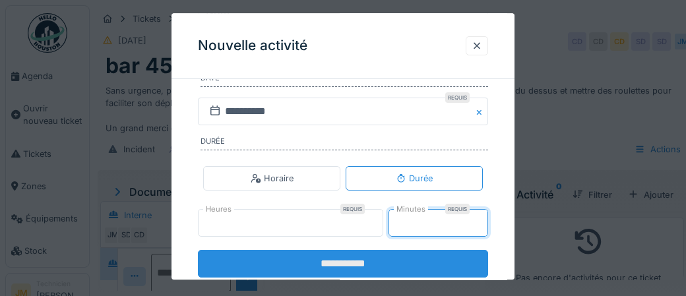 This screenshot has width=686, height=296. I want to click on label: Heures, so click(218, 209).